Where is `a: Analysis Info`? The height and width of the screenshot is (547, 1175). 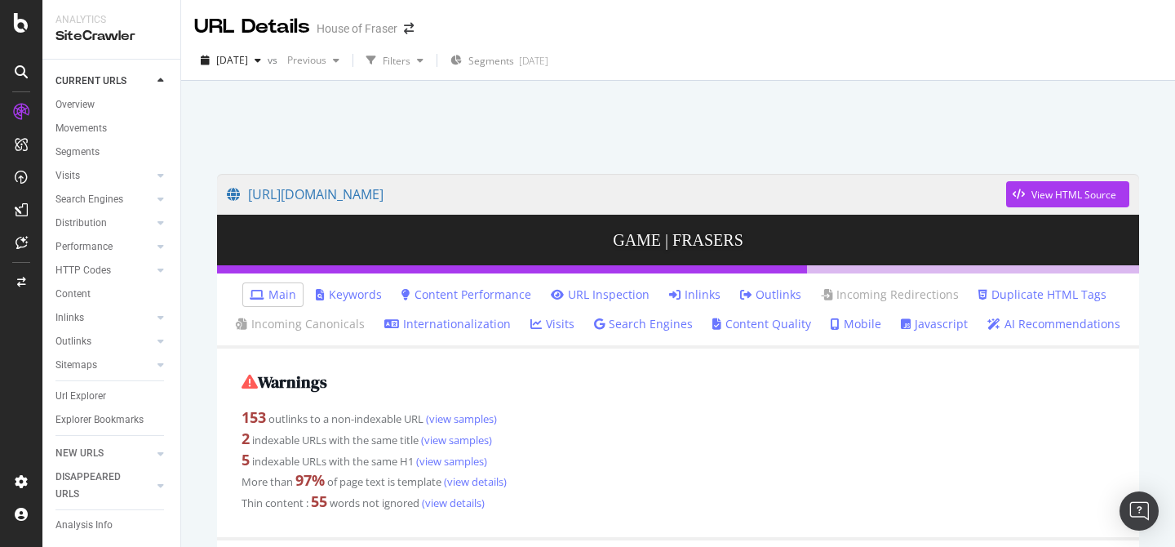
a: Analysis Info is located at coordinates (112, 525).